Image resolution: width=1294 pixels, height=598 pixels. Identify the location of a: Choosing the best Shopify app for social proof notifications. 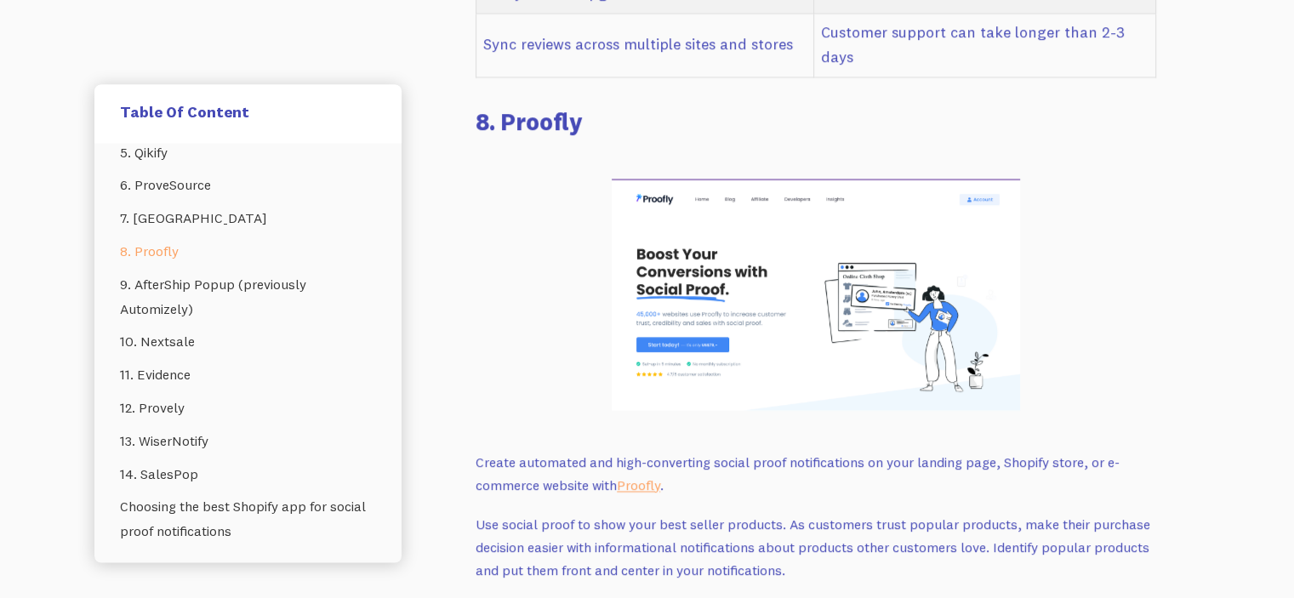
(248, 520).